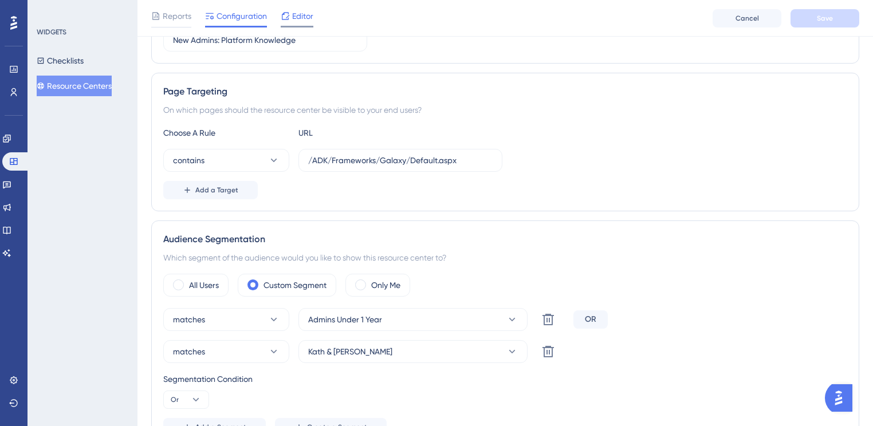 The width and height of the screenshot is (873, 426). What do you see at coordinates (505, 110) in the screenshot?
I see `div: On which pages should the resource center be visible to your end users?` at bounding box center [505, 110].